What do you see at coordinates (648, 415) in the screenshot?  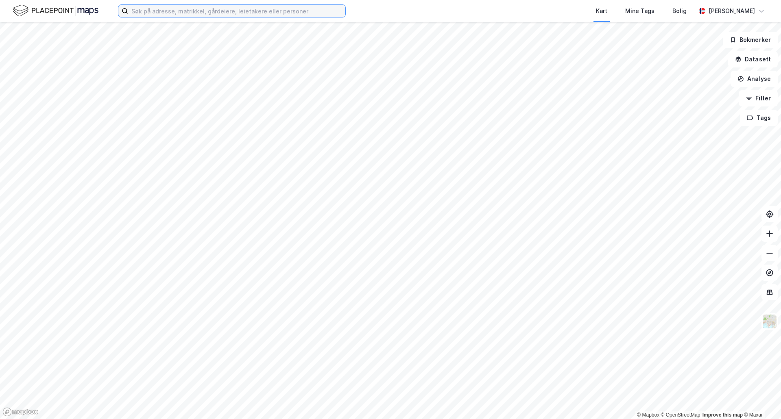 I see `a: Mapbox` at bounding box center [648, 415].